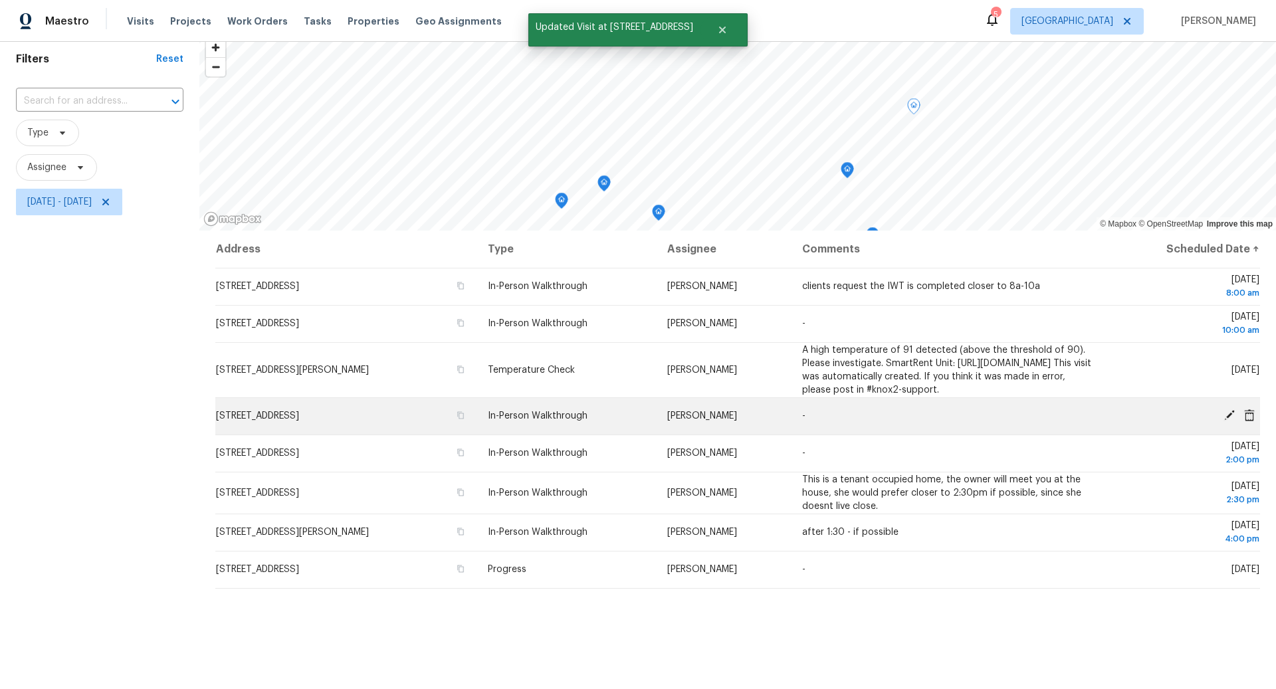 The image size is (1276, 689). I want to click on span: Maestro, so click(67, 21).